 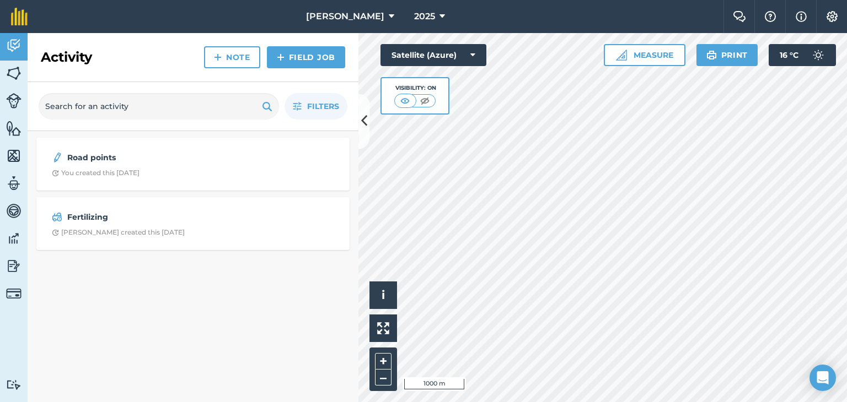 I want to click on a: Field Job, so click(x=306, y=57).